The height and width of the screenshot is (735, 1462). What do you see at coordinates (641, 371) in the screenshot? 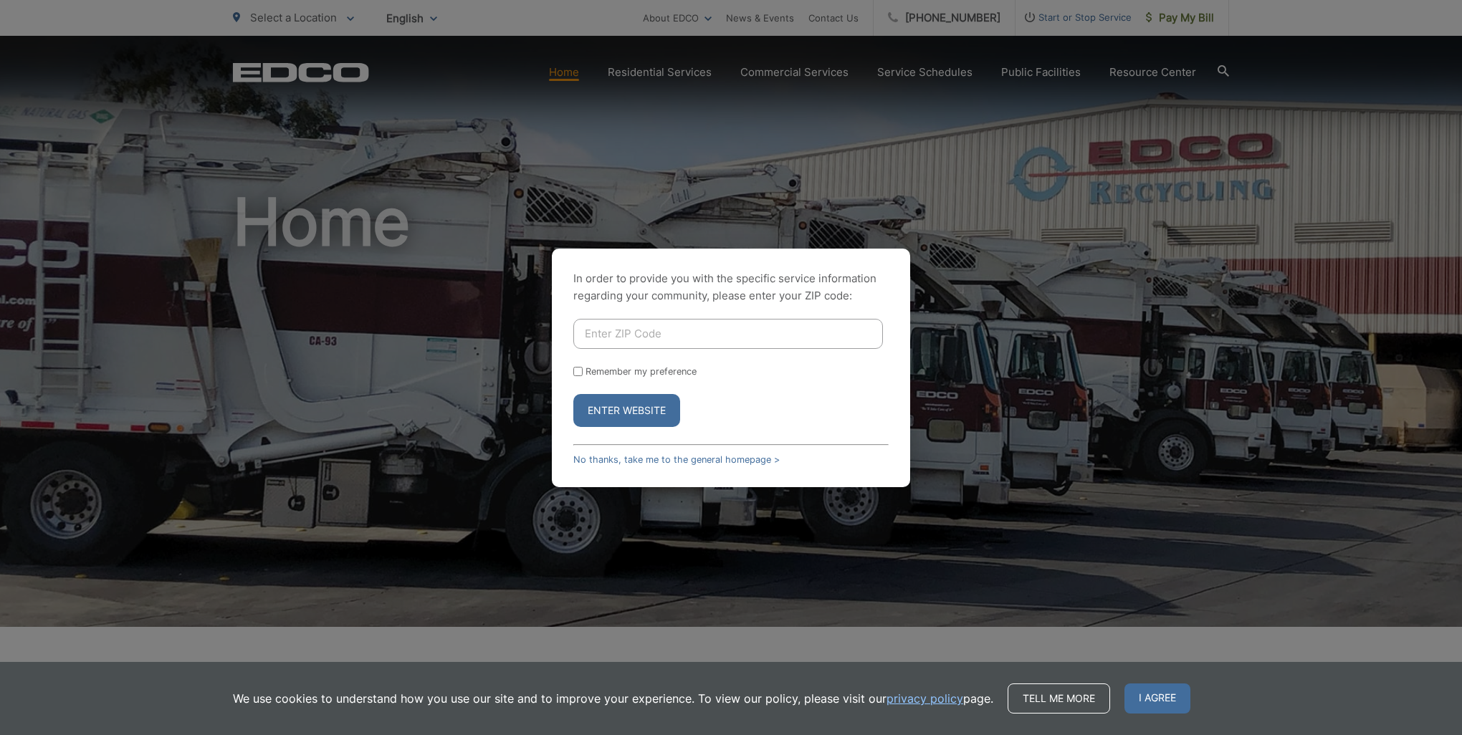
I see `label: Remember my preference` at bounding box center [641, 371].